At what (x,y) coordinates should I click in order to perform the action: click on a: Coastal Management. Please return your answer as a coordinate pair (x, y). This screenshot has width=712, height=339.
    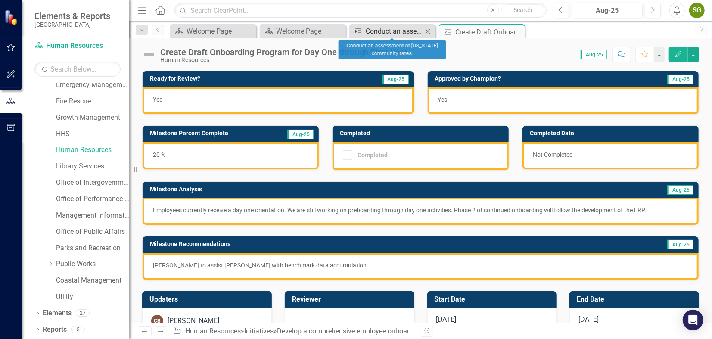
    Looking at the image, I should click on (93, 280).